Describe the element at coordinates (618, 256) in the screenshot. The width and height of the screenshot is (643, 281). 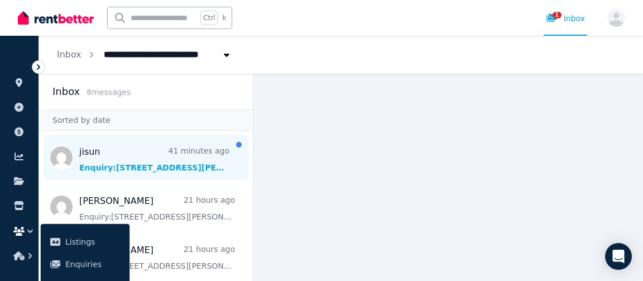
I see `div: Open Intercom Messenger` at that location.